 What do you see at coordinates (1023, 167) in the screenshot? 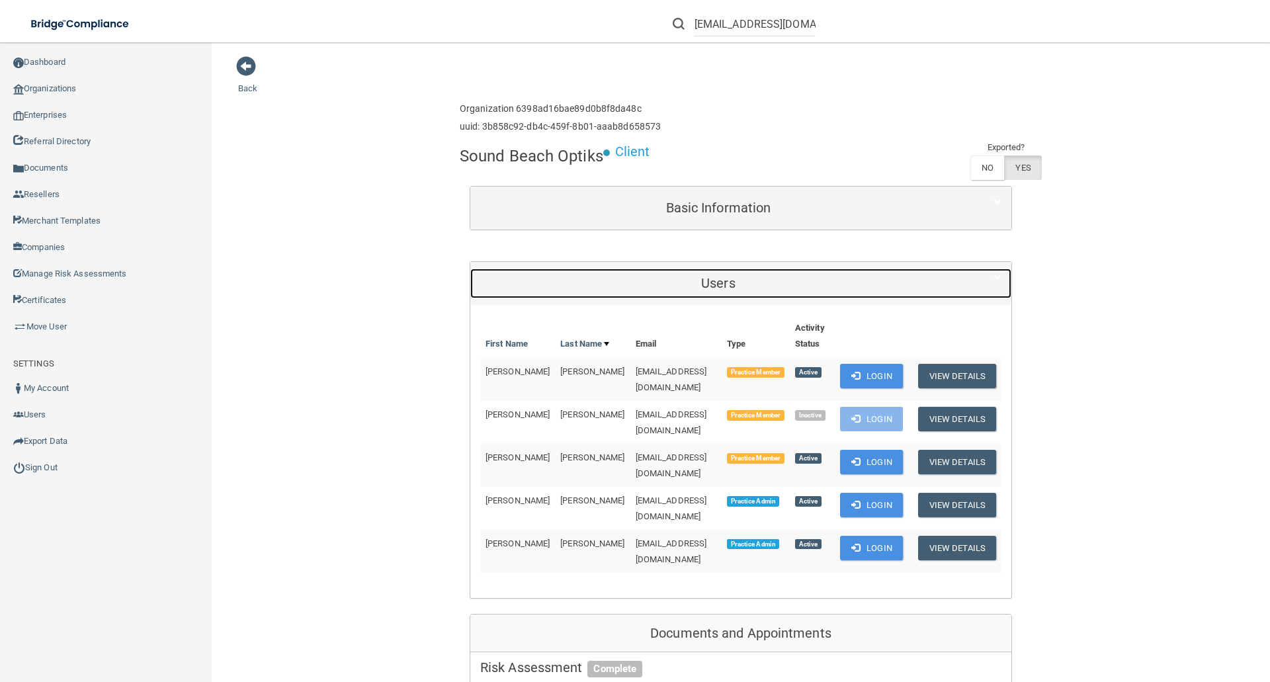
I see `label: YES` at bounding box center [1023, 167].